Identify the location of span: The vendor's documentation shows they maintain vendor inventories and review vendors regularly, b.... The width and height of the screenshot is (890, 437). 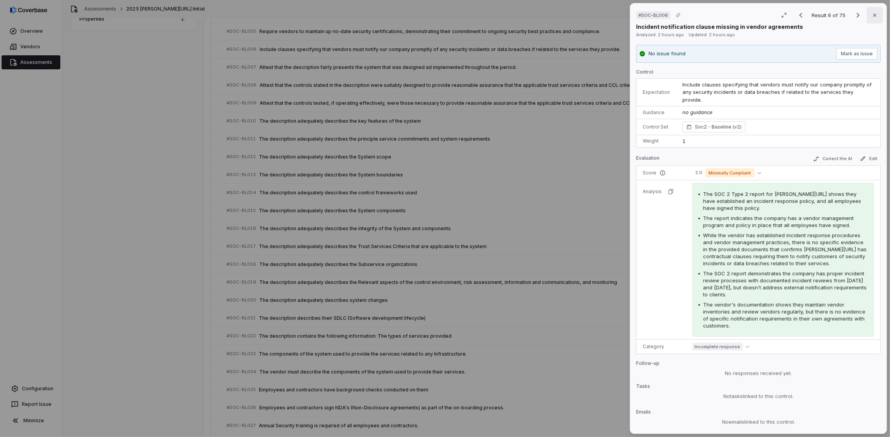
(784, 315).